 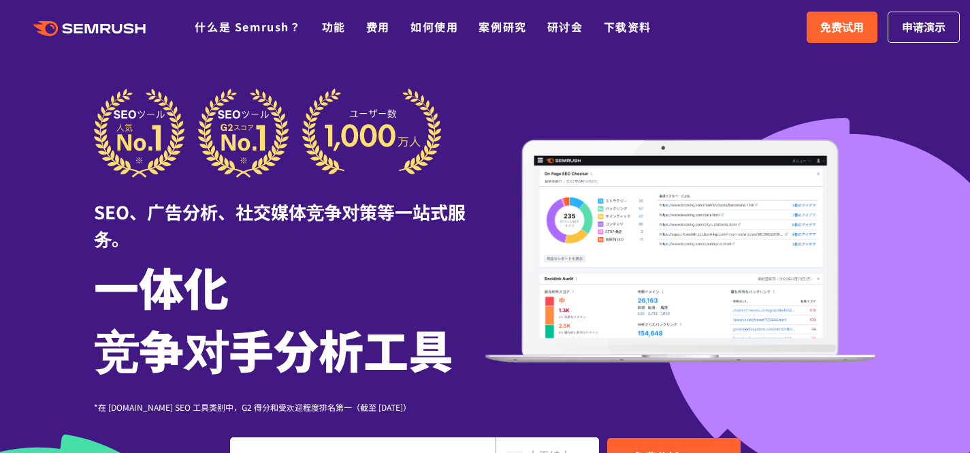 I want to click on a: 如何使用, so click(x=434, y=27).